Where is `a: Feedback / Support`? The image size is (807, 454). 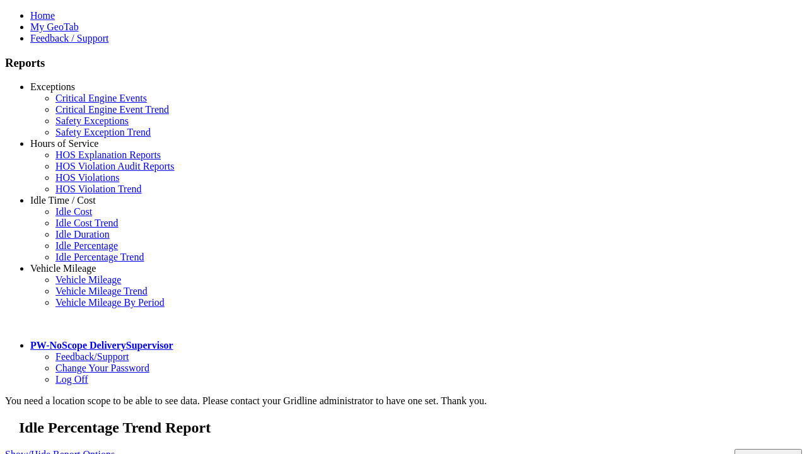 a: Feedback / Support is located at coordinates (69, 38).